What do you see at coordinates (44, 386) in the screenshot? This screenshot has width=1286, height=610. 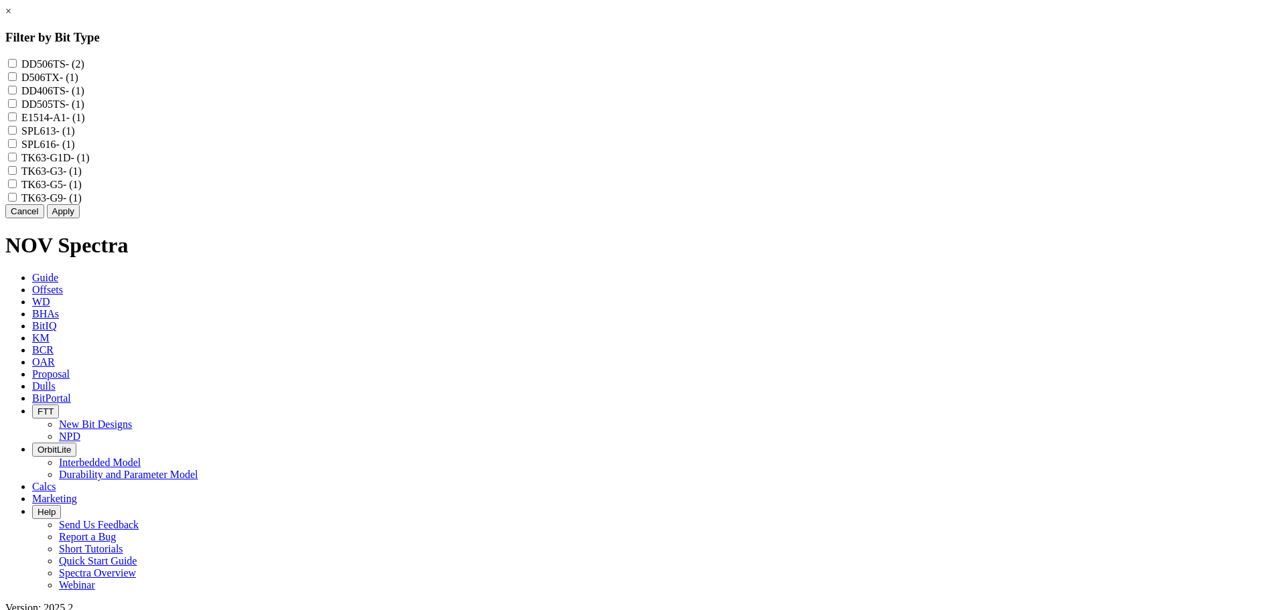 I see `span: Dulls` at bounding box center [44, 386].